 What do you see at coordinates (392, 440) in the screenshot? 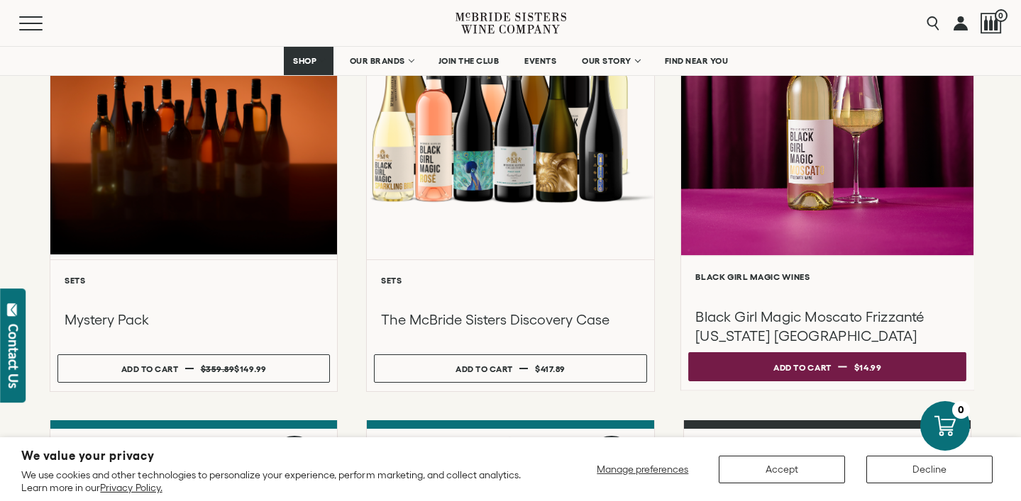
I see `h6: Pink` at bounding box center [392, 440].